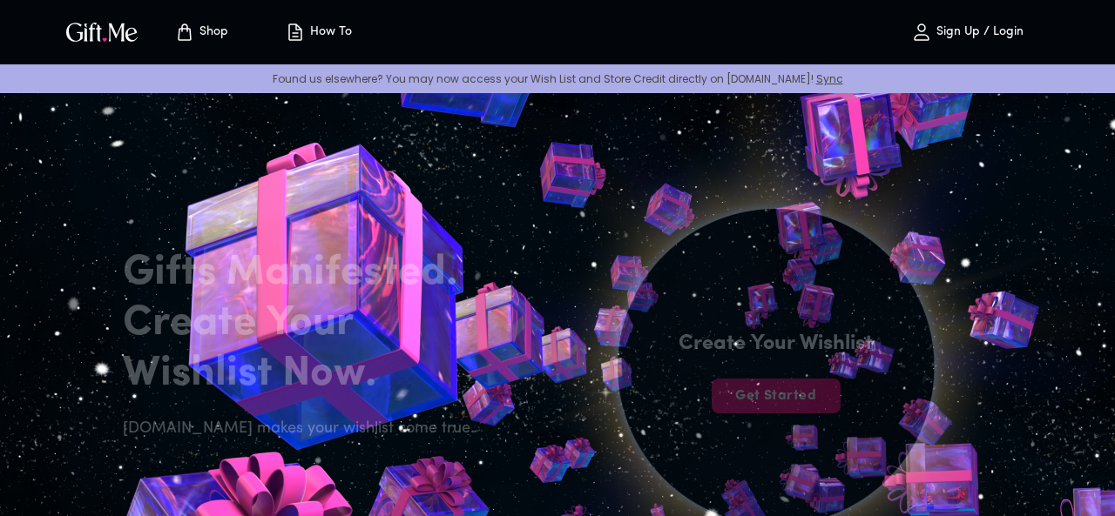 The width and height of the screenshot is (1115, 516). Describe the element at coordinates (212, 32) in the screenshot. I see `p: Shop` at that location.